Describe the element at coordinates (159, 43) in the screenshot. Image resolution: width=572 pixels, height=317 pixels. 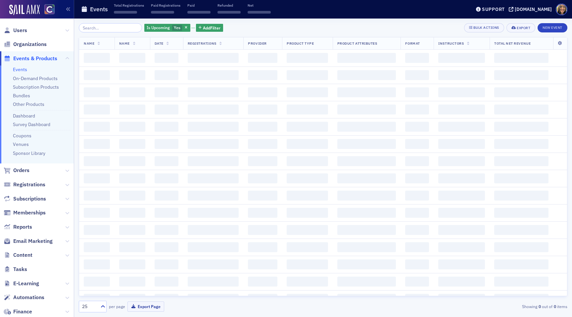
I see `span: Date` at that location.